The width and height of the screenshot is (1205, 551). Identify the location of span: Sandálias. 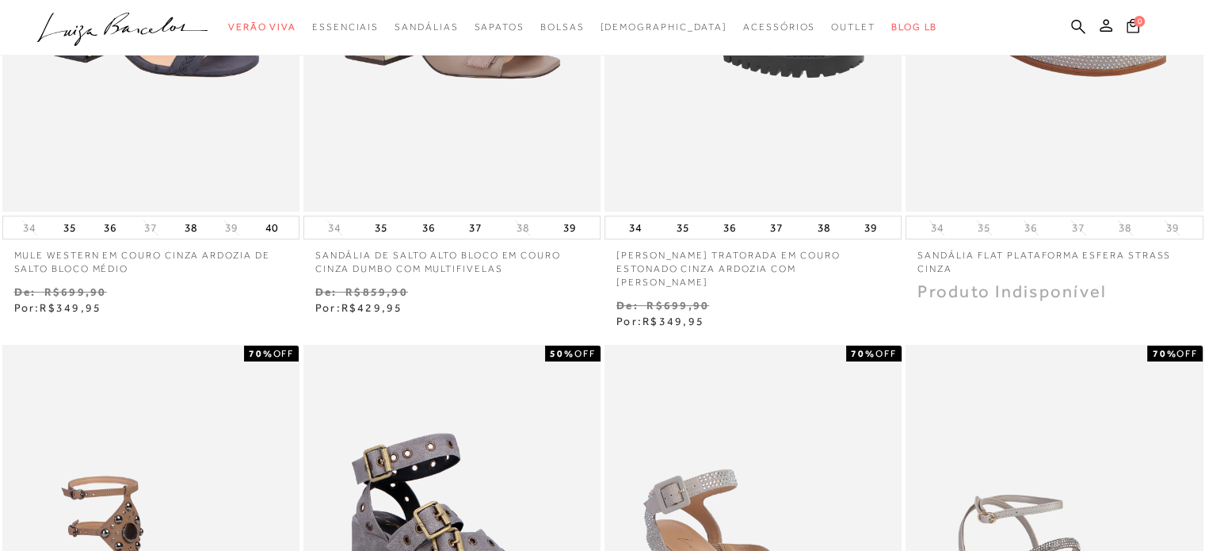
(426, 27).